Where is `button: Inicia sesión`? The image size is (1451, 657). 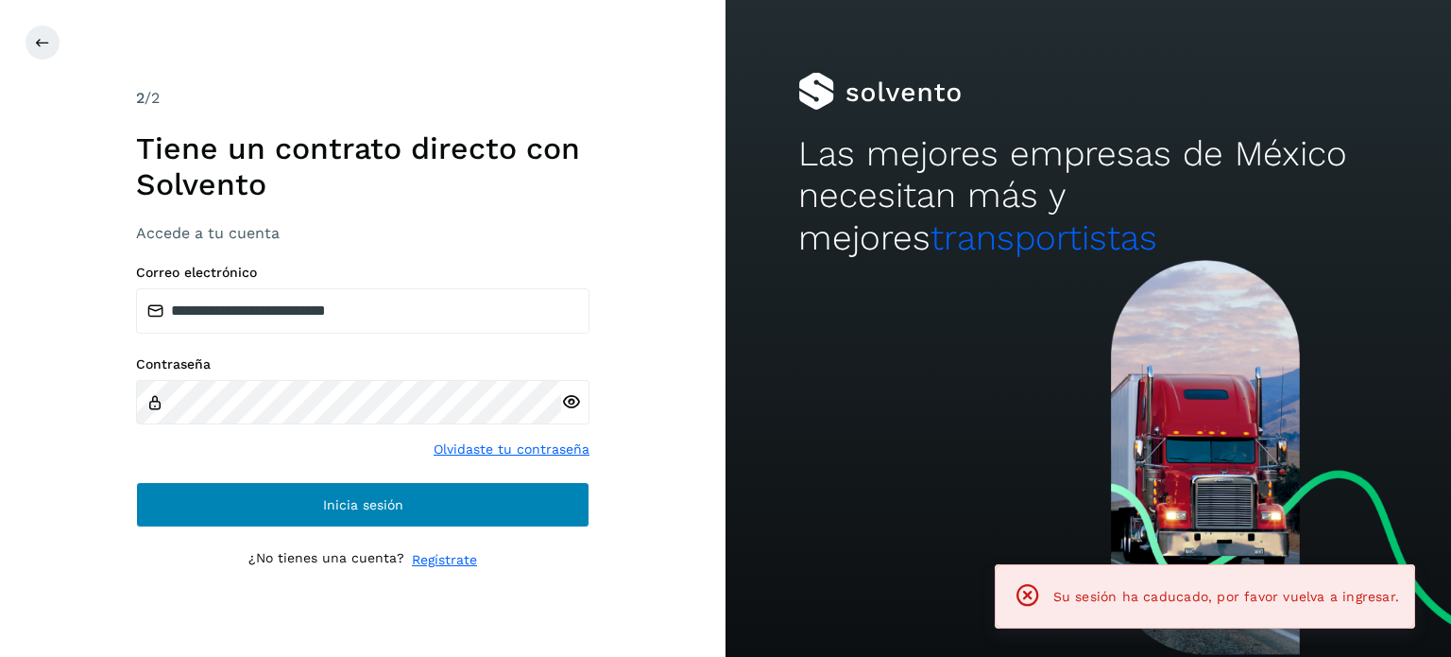
button: Inicia sesión is located at coordinates (363, 504).